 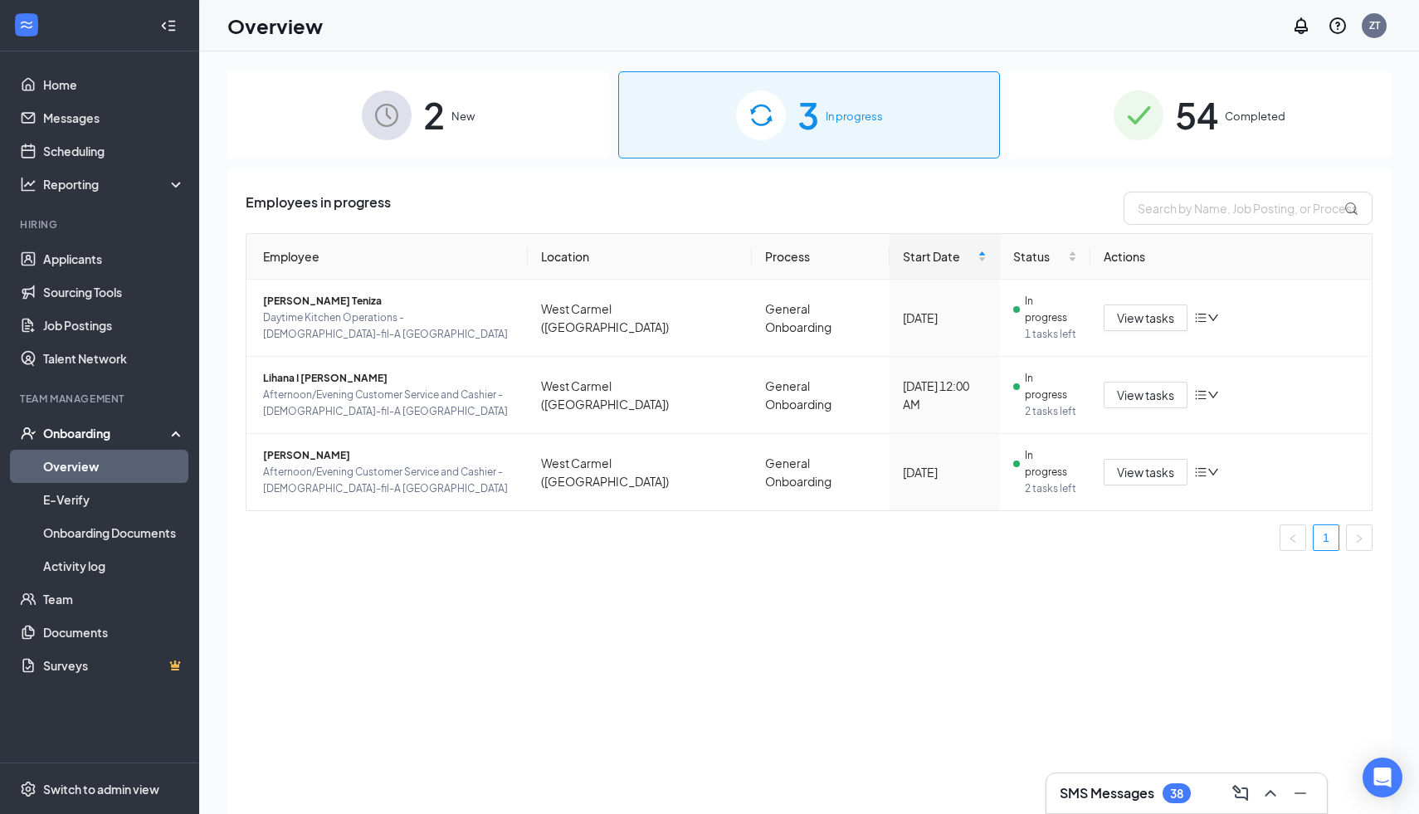 What do you see at coordinates (1374, 25) in the screenshot?
I see `div: ZT` at bounding box center [1374, 25].